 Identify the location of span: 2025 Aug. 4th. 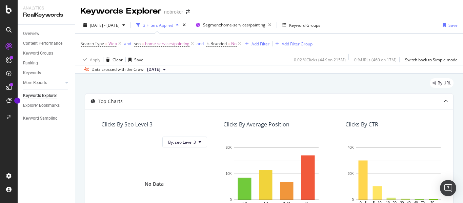
(154, 69).